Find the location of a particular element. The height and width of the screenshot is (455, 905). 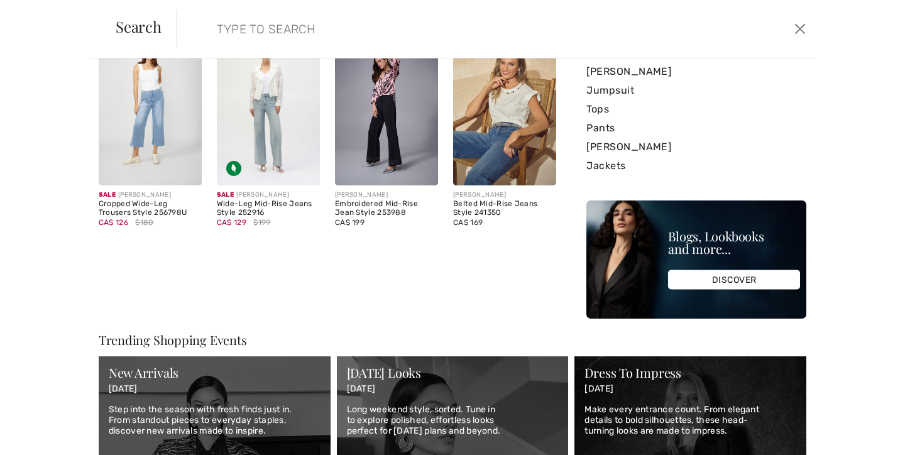

div: Wide-Leg Mid-Rise Jeans Style 252916 is located at coordinates (268, 209).